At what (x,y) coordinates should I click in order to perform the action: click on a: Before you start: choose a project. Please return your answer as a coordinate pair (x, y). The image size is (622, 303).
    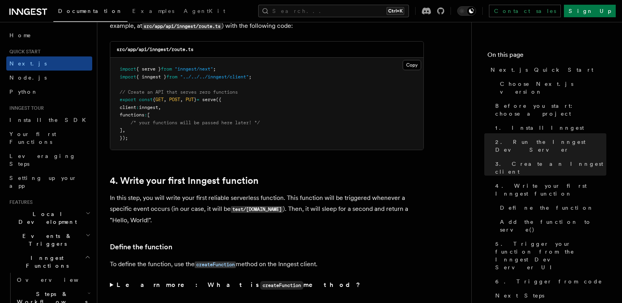
    Looking at the image, I should click on (549, 110).